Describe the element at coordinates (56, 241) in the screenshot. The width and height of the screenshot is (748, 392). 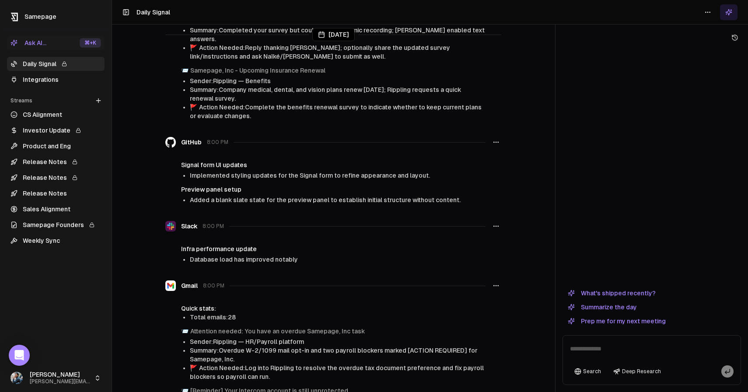
I see `a: Weekly Sync` at that location.